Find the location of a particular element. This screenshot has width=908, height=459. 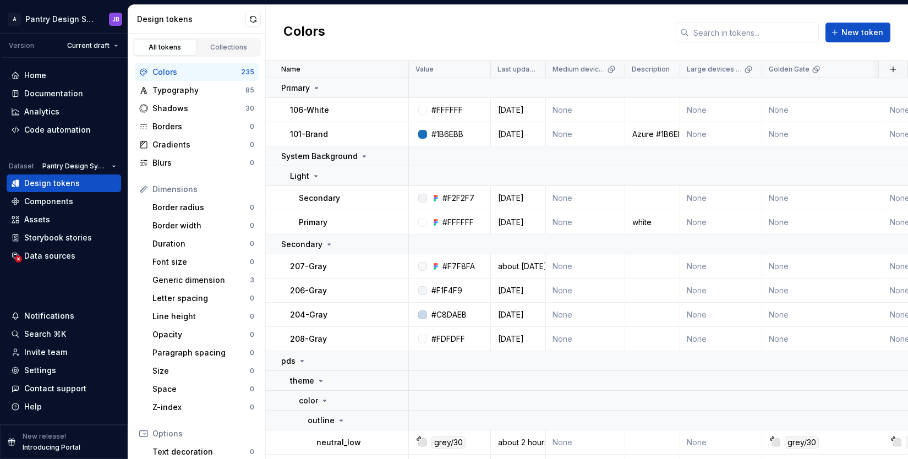

a: Colors235 is located at coordinates (196, 72).